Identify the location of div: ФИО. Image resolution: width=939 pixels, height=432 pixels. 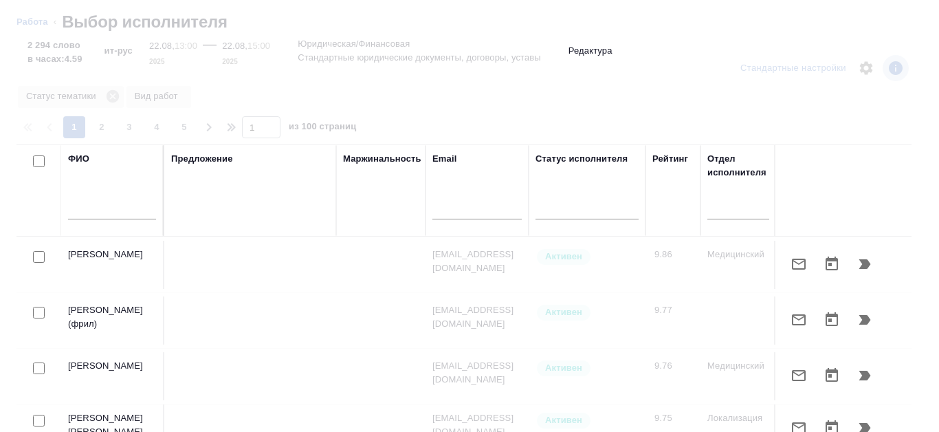
(78, 159).